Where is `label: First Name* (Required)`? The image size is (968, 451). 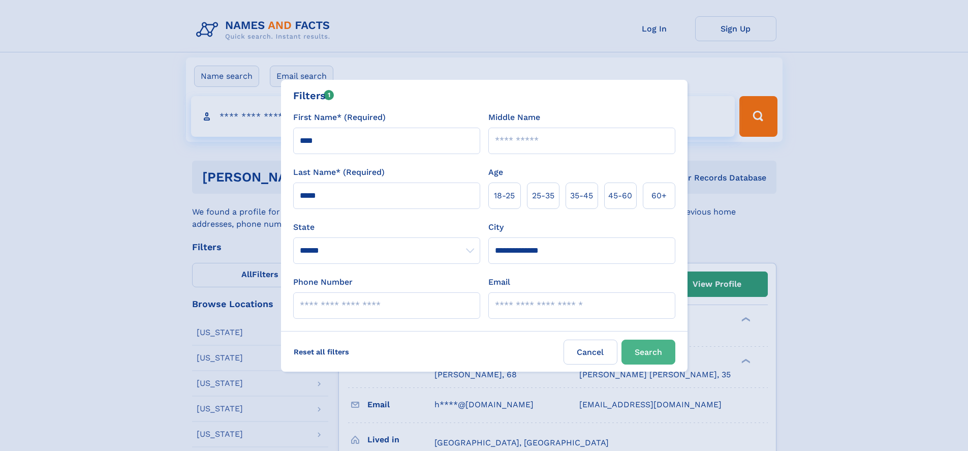
label: First Name* (Required) is located at coordinates (339, 117).